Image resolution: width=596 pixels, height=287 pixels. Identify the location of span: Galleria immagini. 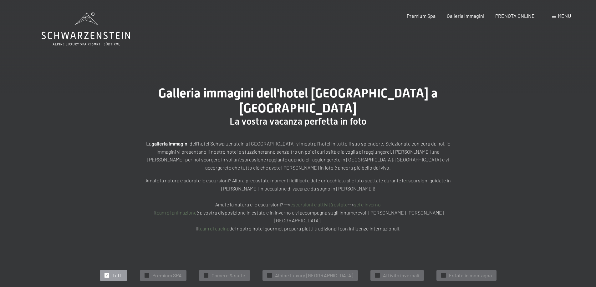
(465, 16).